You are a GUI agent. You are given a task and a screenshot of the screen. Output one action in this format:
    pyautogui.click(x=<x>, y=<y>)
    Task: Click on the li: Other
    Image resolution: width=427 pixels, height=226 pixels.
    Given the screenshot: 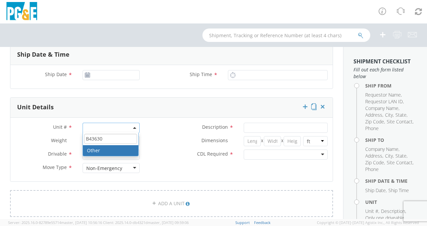 What is the action you would take?
    pyautogui.click(x=110, y=151)
    